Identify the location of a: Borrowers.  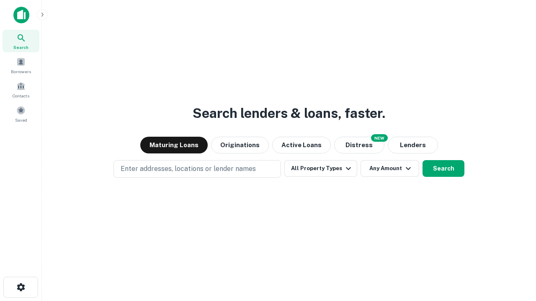
(21, 65).